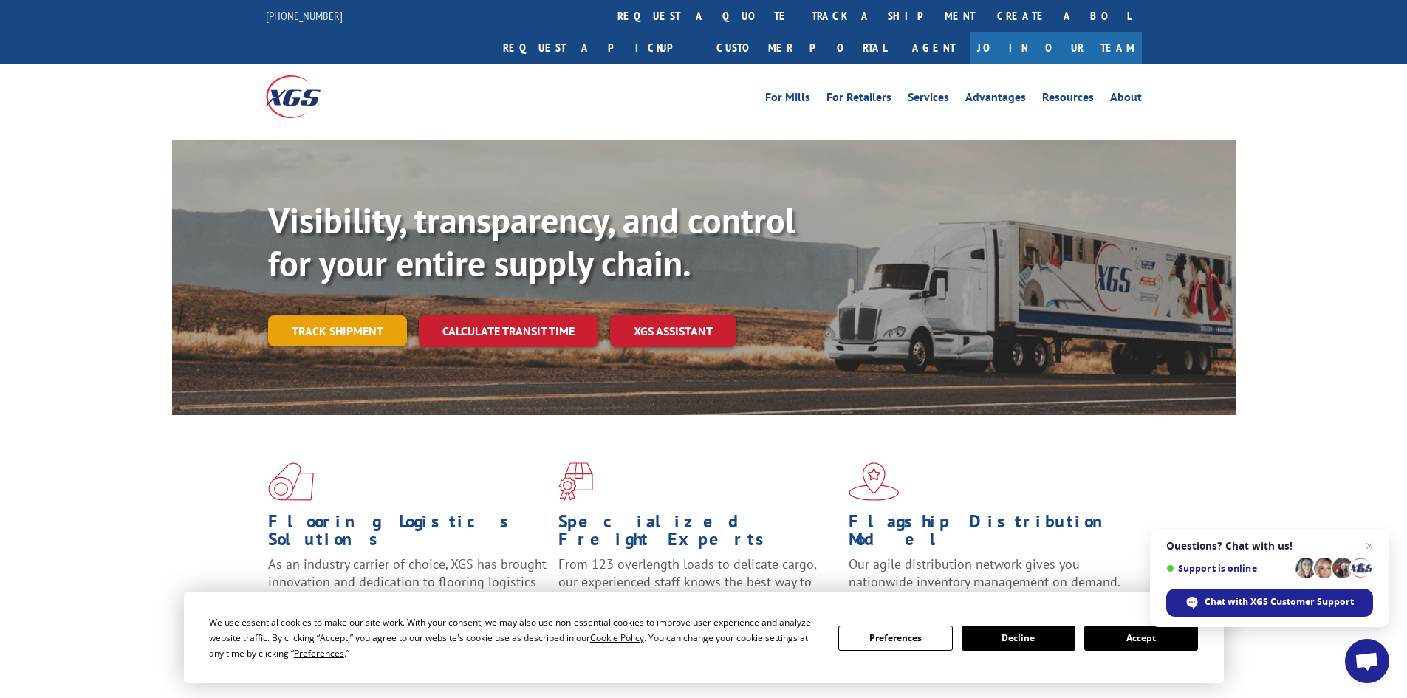 This screenshot has height=698, width=1407. Describe the element at coordinates (408, 534) in the screenshot. I see `h1: Flooring Logistics Solutions` at that location.